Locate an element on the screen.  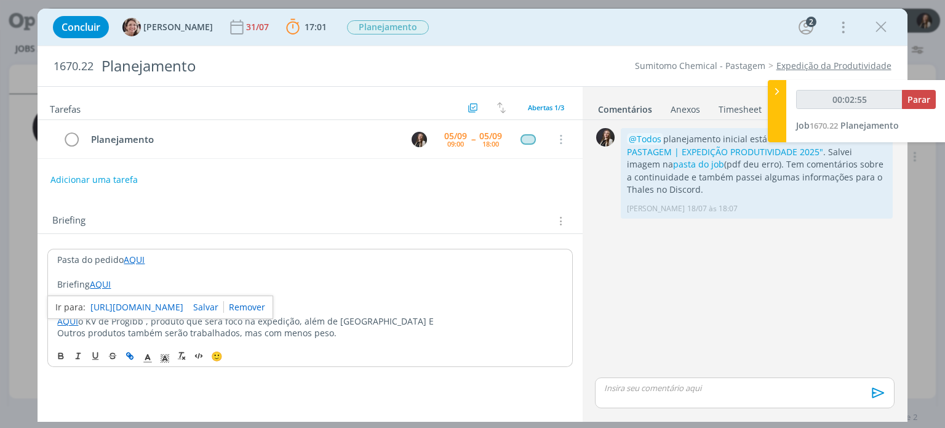
div: 31/07 is located at coordinates (258, 27).